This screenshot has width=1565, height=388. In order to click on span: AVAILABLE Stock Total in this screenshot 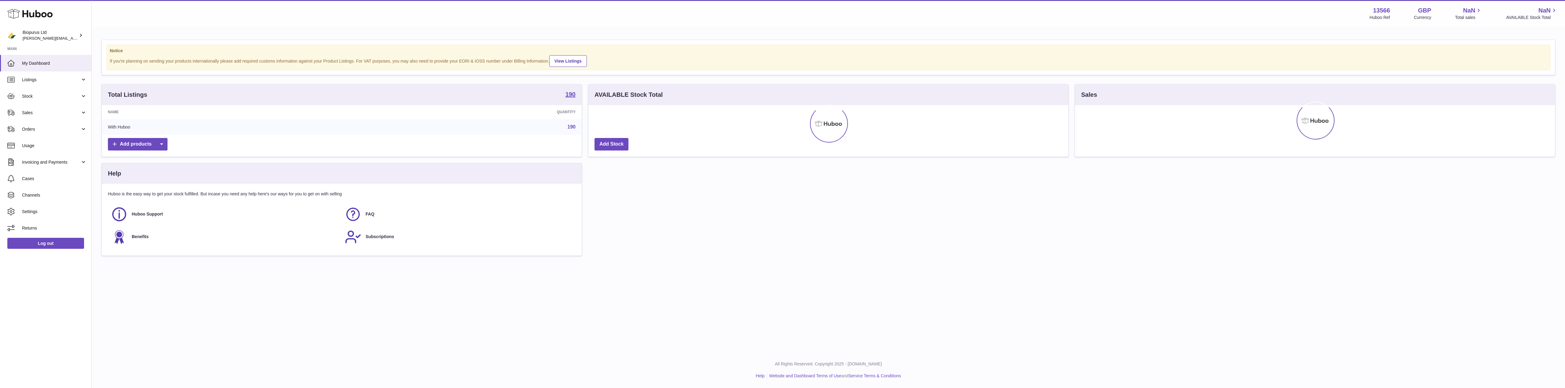, I will do `click(1531, 17)`.